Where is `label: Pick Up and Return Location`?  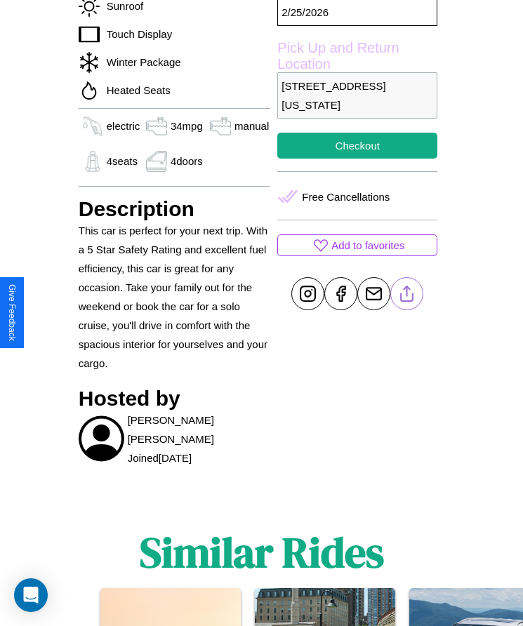
label: Pick Up and Return Location is located at coordinates (357, 56).